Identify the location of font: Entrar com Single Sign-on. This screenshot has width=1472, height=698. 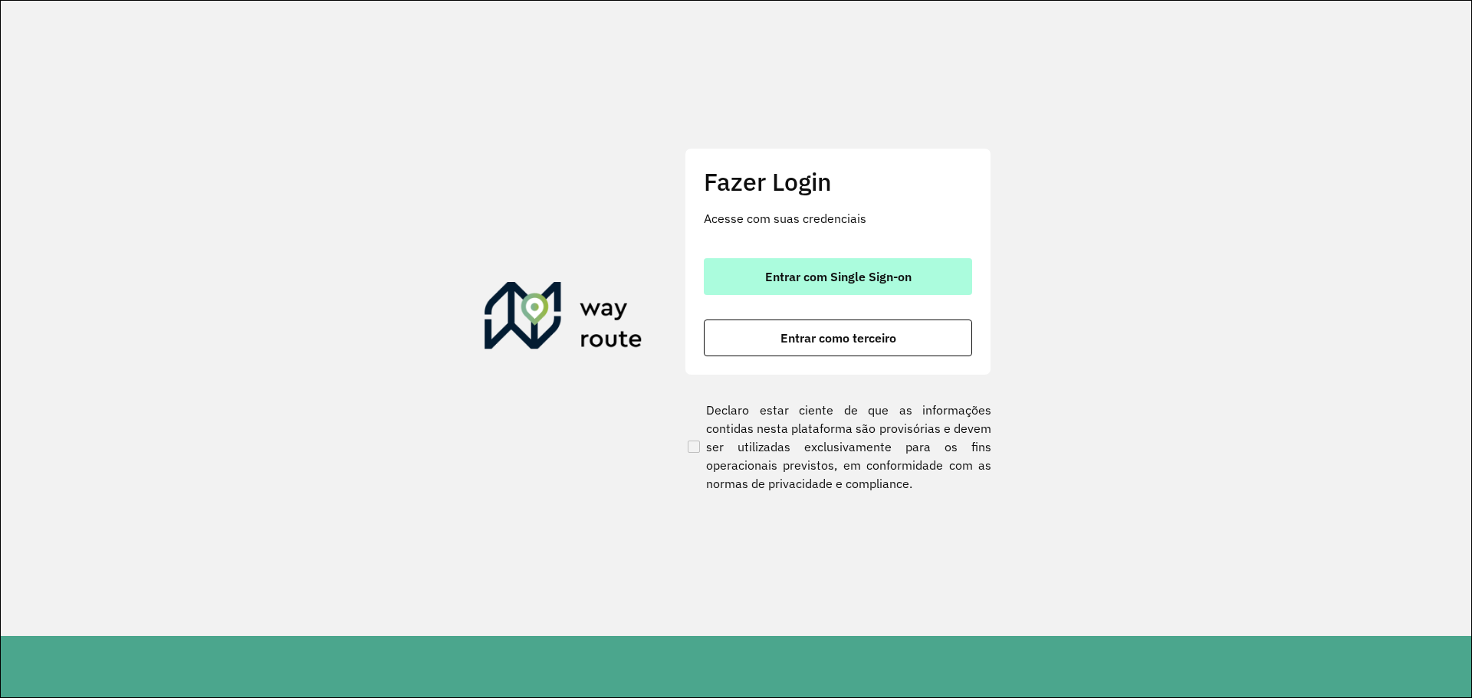
(838, 277).